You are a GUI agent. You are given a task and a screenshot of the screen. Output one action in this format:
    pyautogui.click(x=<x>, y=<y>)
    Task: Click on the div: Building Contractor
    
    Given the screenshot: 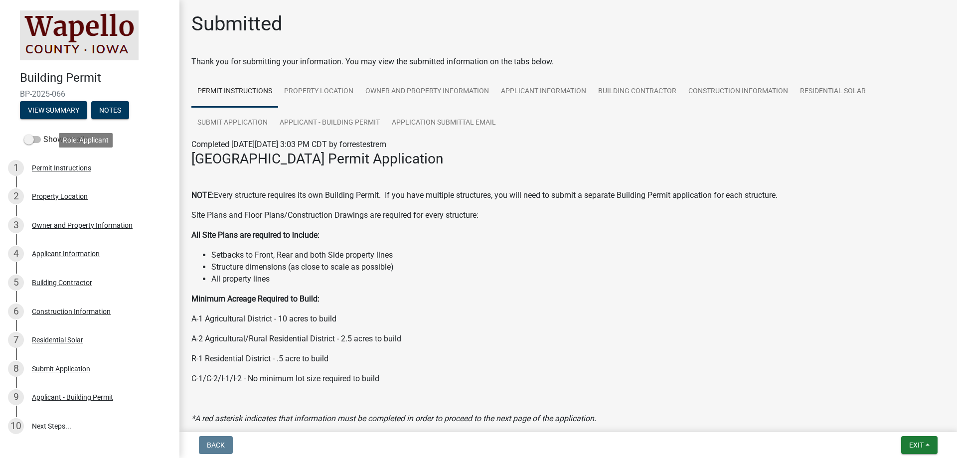 What is the action you would take?
    pyautogui.click(x=62, y=283)
    